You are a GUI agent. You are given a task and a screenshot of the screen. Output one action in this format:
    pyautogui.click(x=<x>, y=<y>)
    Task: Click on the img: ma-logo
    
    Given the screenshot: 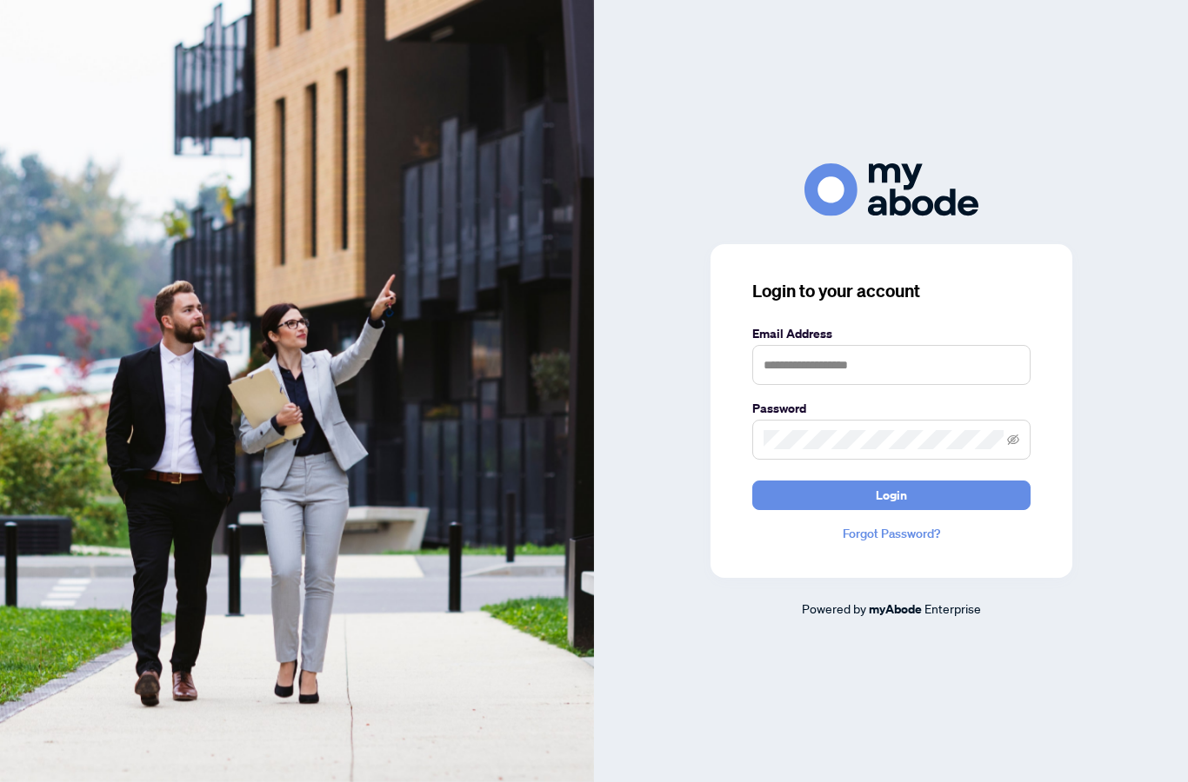 What is the action you would take?
    pyautogui.click(x=891, y=190)
    